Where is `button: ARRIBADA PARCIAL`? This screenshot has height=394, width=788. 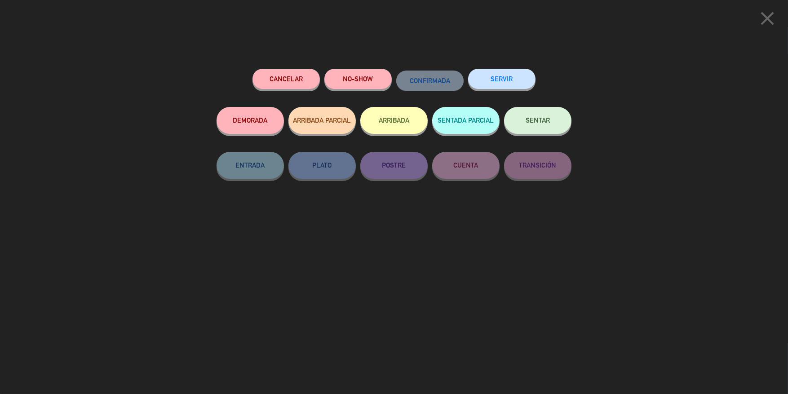
button: ARRIBADA PARCIAL is located at coordinates (322, 120).